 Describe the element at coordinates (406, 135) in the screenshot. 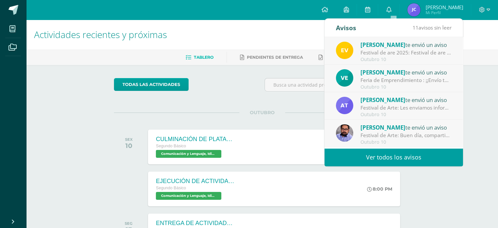

I see `div: Festival de Arte: Buen día, compartimos información importante sobre nuestro festival artístico. ...` at that location.